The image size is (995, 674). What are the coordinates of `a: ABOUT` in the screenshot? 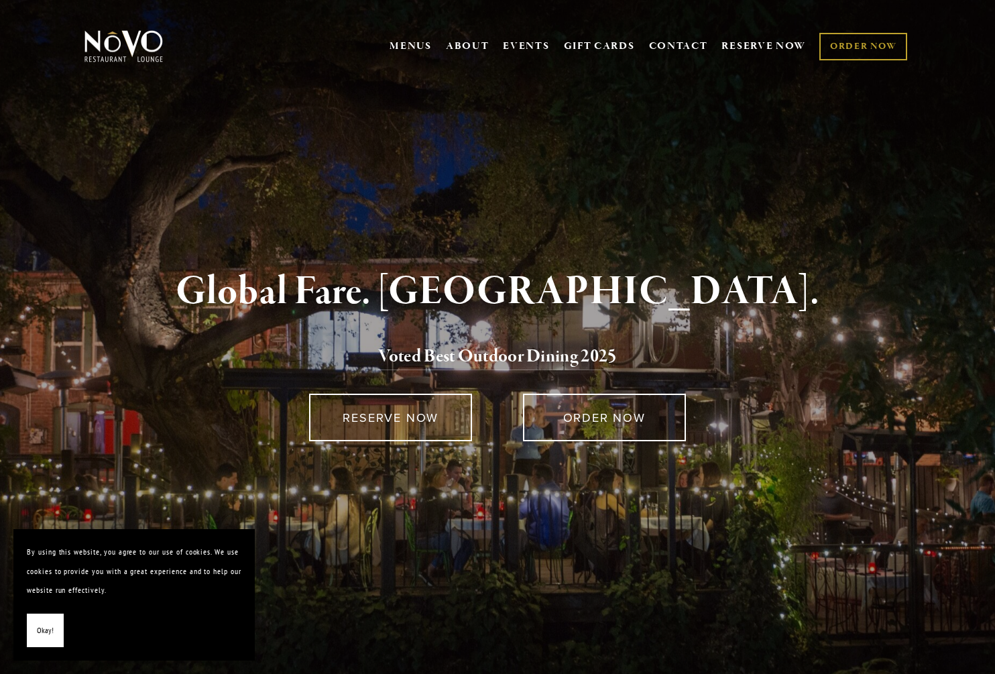 It's located at (467, 46).